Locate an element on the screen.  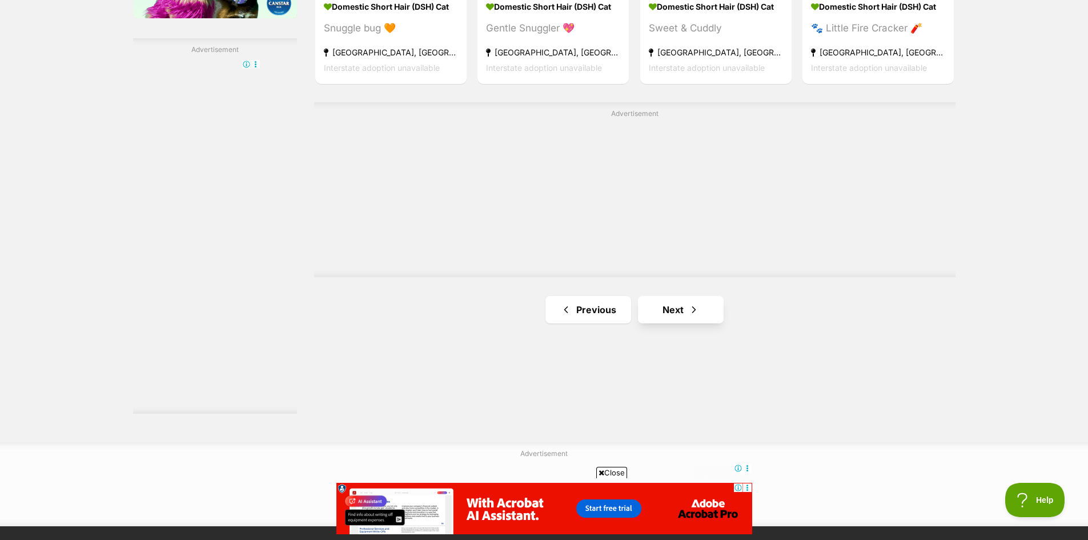
div: Gentle Snuggler 💖 is located at coordinates (553, 27).